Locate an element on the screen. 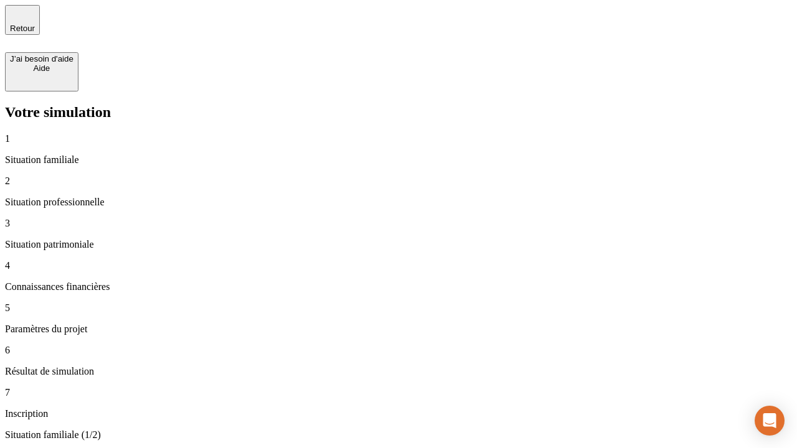  p: 6 is located at coordinates (398, 350).